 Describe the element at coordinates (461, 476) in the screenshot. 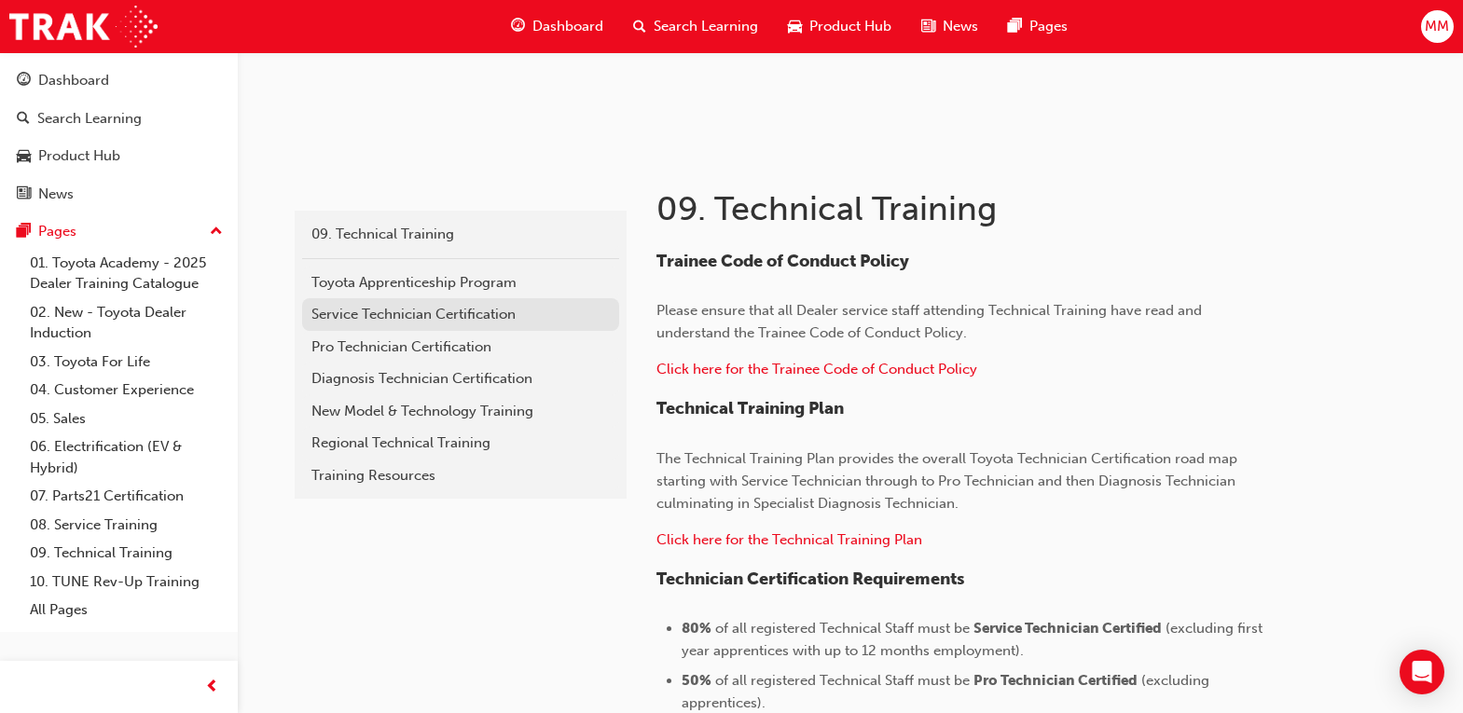

I see `a: Training Resources` at that location.